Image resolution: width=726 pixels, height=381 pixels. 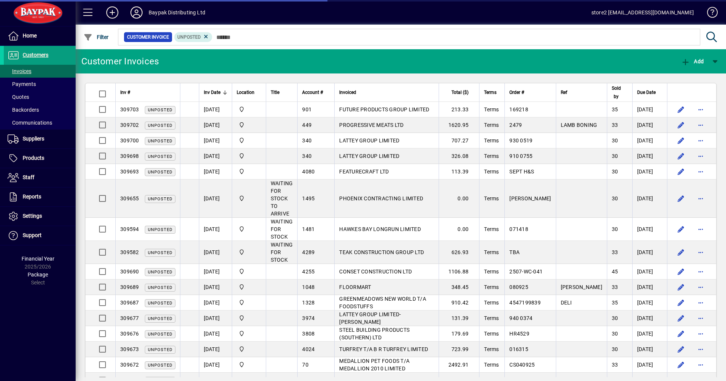 What do you see at coordinates (369, 140) in the screenshot?
I see `span: LATTEY GROUP LIMITED` at bounding box center [369, 140].